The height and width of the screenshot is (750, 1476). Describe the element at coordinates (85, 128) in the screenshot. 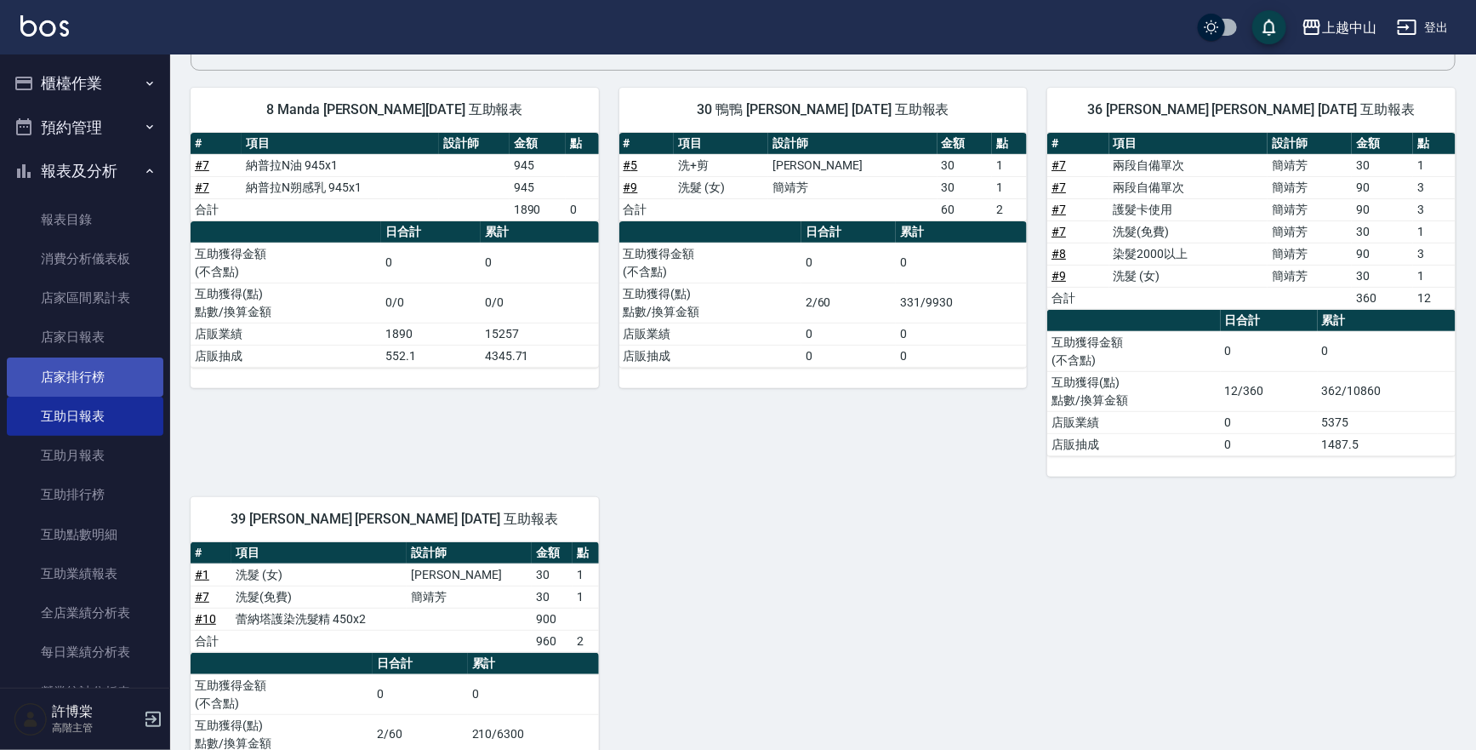

I see `button: 預約管理` at that location.